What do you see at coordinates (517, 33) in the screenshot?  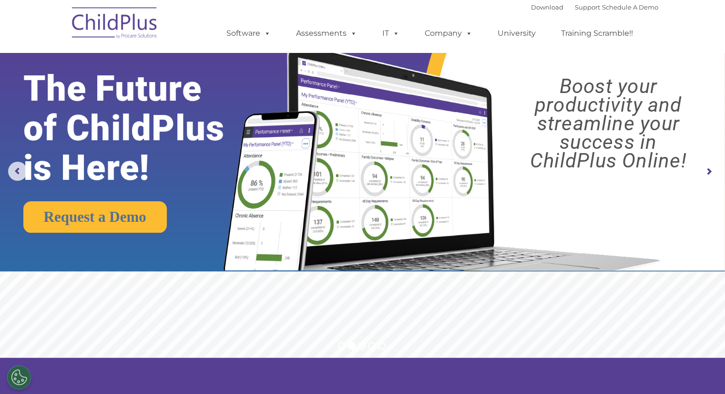 I see `a: University` at bounding box center [517, 33].